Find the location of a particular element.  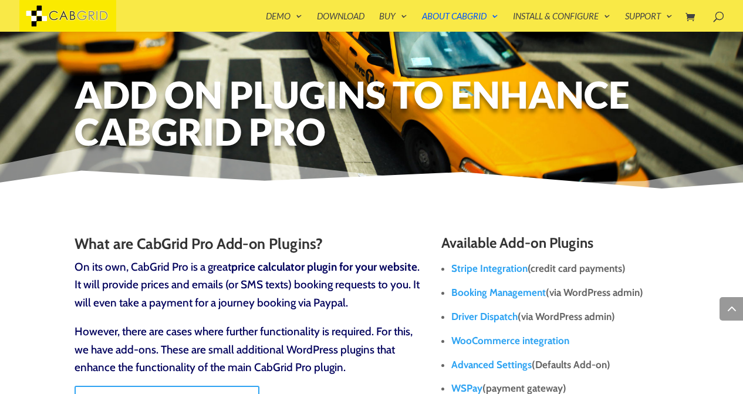

li: (credit card payments) is located at coordinates (560, 268).